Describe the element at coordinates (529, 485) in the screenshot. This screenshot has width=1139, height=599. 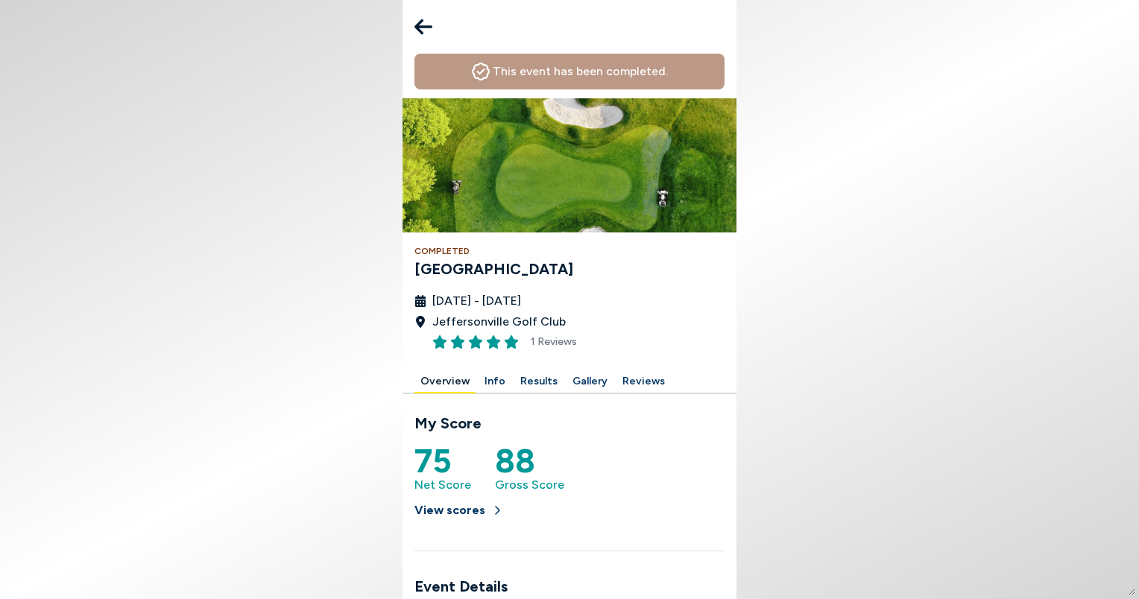
I see `span: Gross Score` at that location.